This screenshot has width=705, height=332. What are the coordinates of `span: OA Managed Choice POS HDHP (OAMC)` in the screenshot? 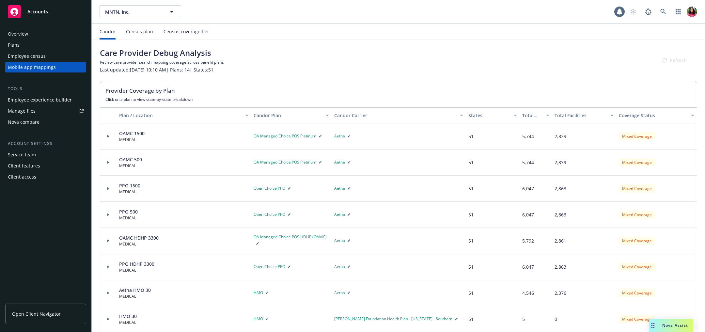 It's located at (290, 237).